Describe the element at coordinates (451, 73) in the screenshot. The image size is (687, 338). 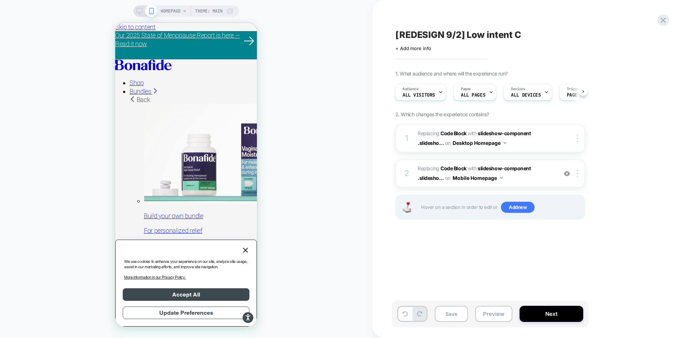
I see `span: 1. What audience and where will the experience run?` at that location.